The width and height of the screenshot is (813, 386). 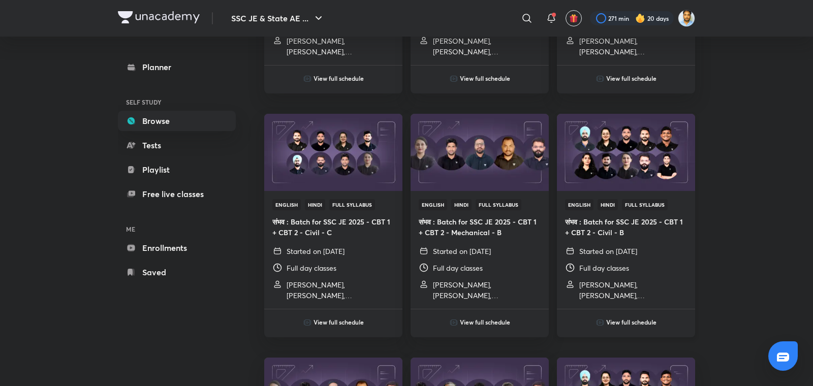 What do you see at coordinates (177, 170) in the screenshot?
I see `a: Playlist` at bounding box center [177, 170].